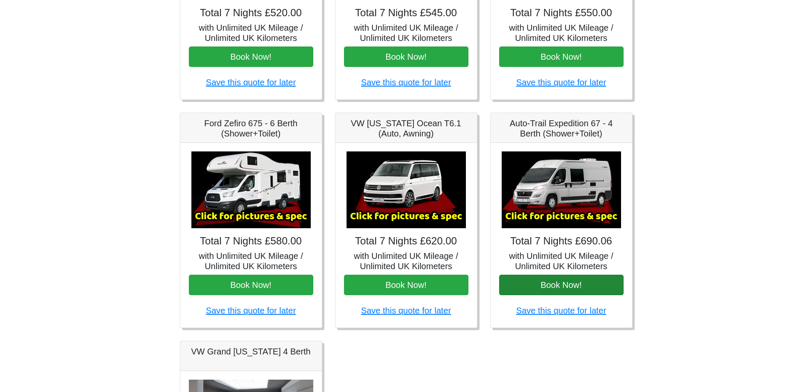 The height and width of the screenshot is (392, 812). What do you see at coordinates (406, 190) in the screenshot?
I see `img: VW California Ocean T6.1 (Auto, Awning)` at bounding box center [406, 190].